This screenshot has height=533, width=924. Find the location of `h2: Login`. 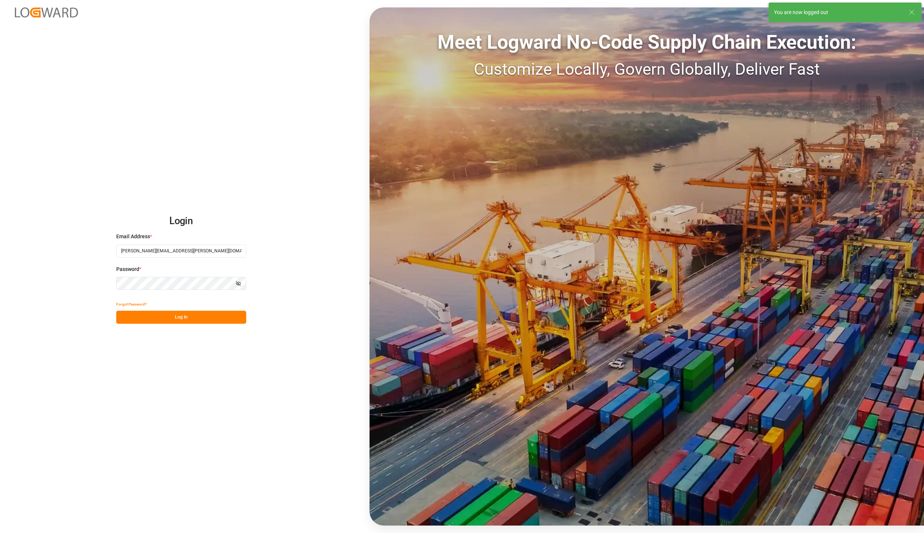

h2: Login is located at coordinates (181, 221).